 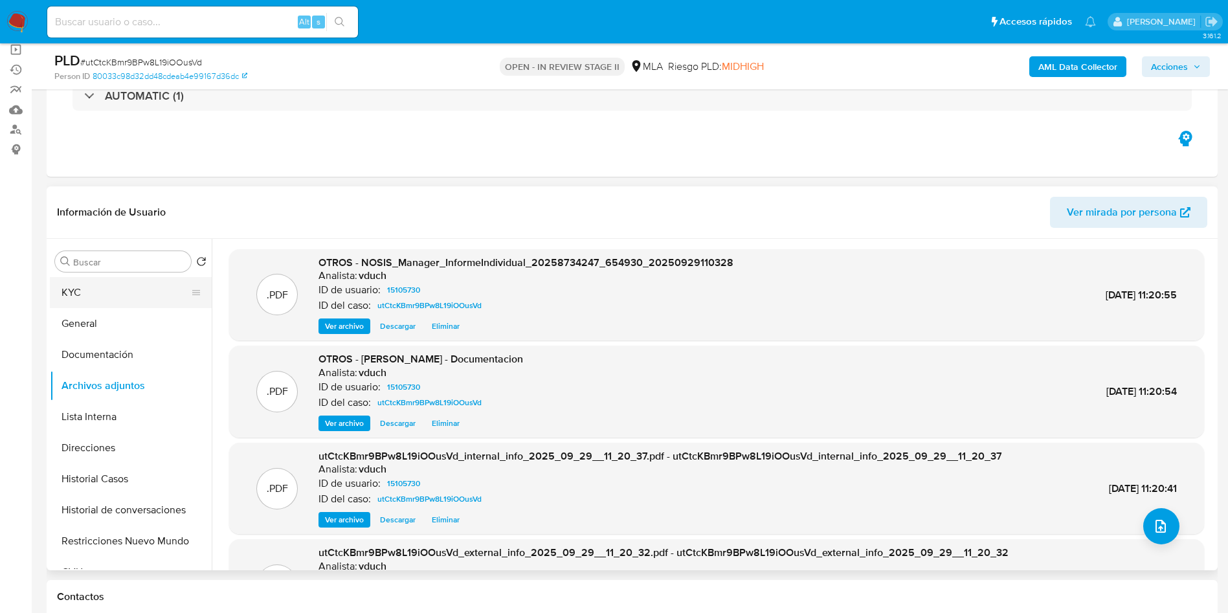 I want to click on b: Person ID, so click(x=72, y=76).